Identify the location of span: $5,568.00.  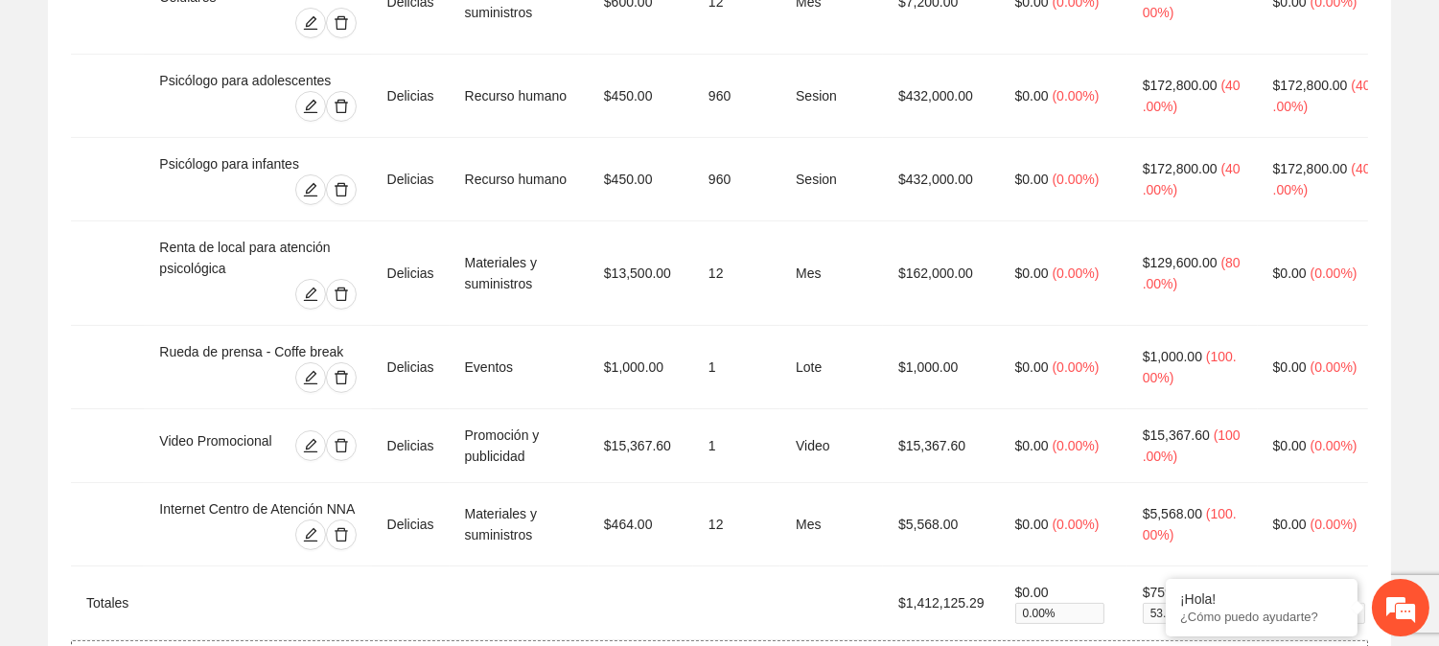
(1173, 514).